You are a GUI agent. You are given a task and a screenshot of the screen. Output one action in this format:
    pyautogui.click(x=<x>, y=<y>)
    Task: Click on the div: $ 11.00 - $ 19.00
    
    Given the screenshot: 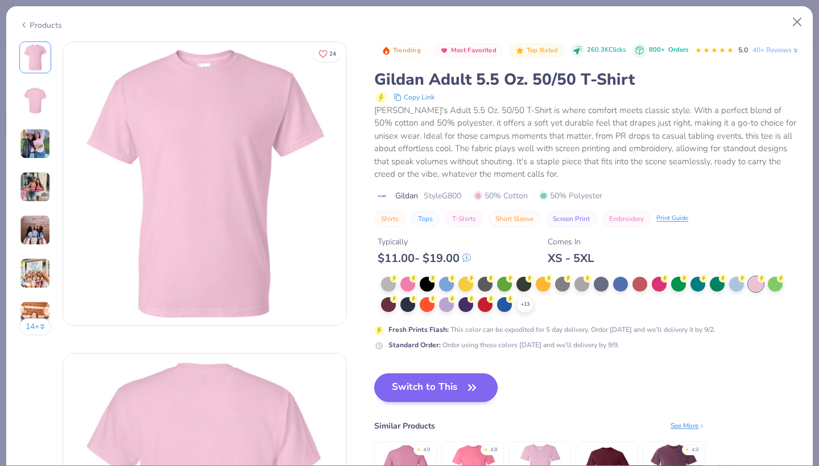 What is the action you would take?
    pyautogui.click(x=424, y=258)
    